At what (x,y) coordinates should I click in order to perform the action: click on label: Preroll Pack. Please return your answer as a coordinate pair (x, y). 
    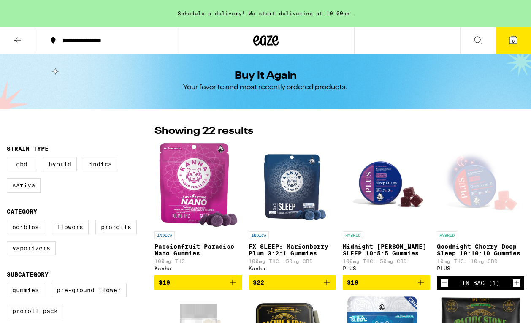
    Looking at the image, I should click on (35, 311).